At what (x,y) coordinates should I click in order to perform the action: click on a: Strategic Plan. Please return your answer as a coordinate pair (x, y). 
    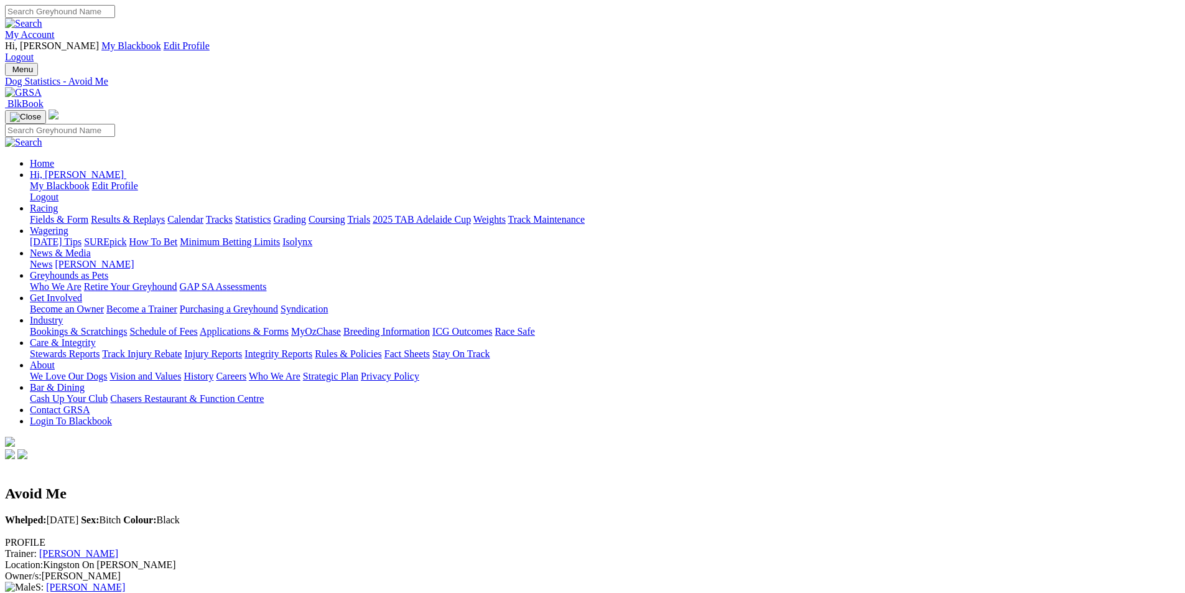
    Looking at the image, I should click on (330, 376).